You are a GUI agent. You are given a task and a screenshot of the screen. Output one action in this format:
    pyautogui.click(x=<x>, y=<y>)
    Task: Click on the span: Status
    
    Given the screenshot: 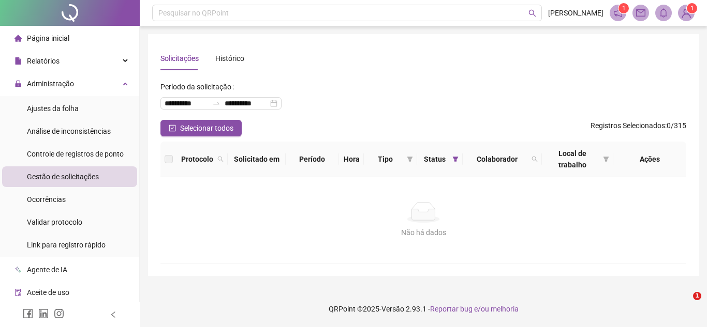 What is the action you would take?
    pyautogui.click(x=434, y=159)
    